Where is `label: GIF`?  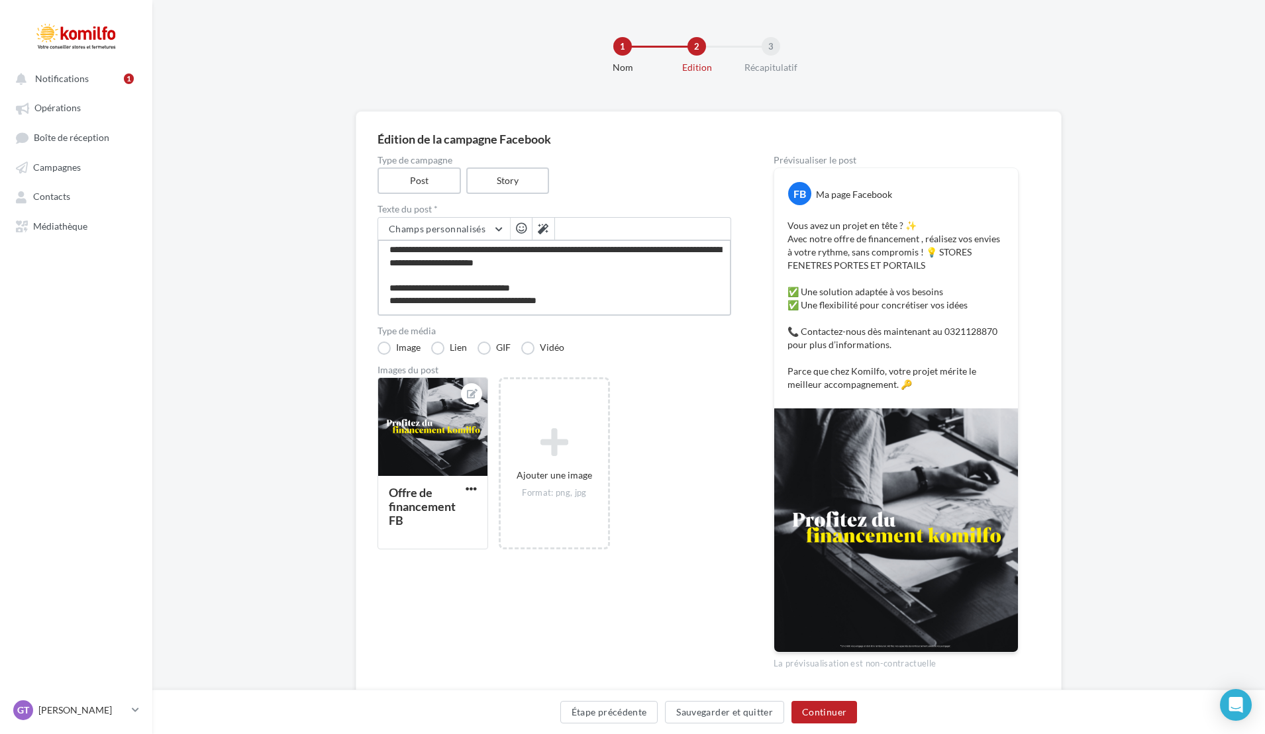
label: GIF is located at coordinates (494, 348).